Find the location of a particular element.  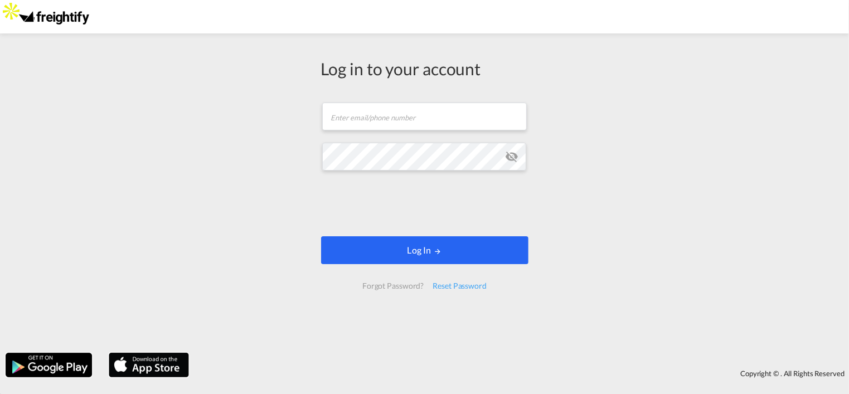

div: Copyright © . All Rights Reserved is located at coordinates (522, 374).